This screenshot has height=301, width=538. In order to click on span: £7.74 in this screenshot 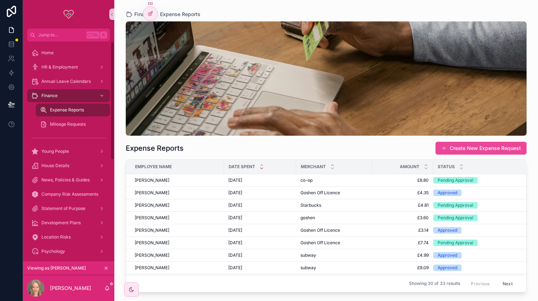, I will do `click(402, 243)`.